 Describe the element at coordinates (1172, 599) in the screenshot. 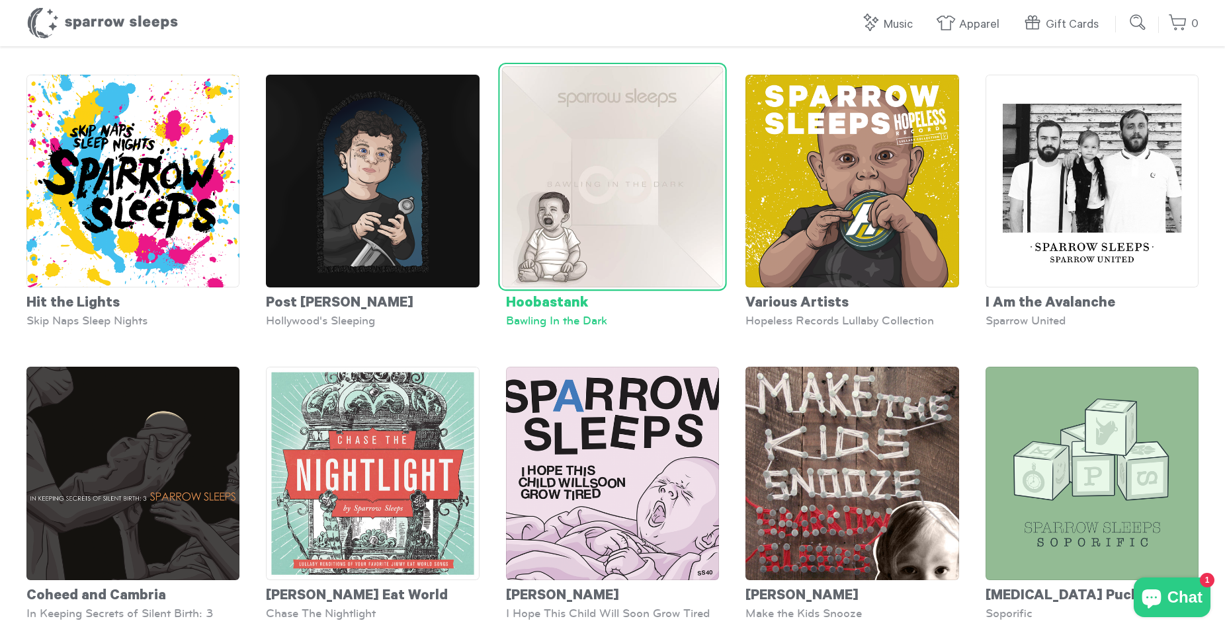

I see `inbox-online-store-chat: Shopify online store chat` at that location.